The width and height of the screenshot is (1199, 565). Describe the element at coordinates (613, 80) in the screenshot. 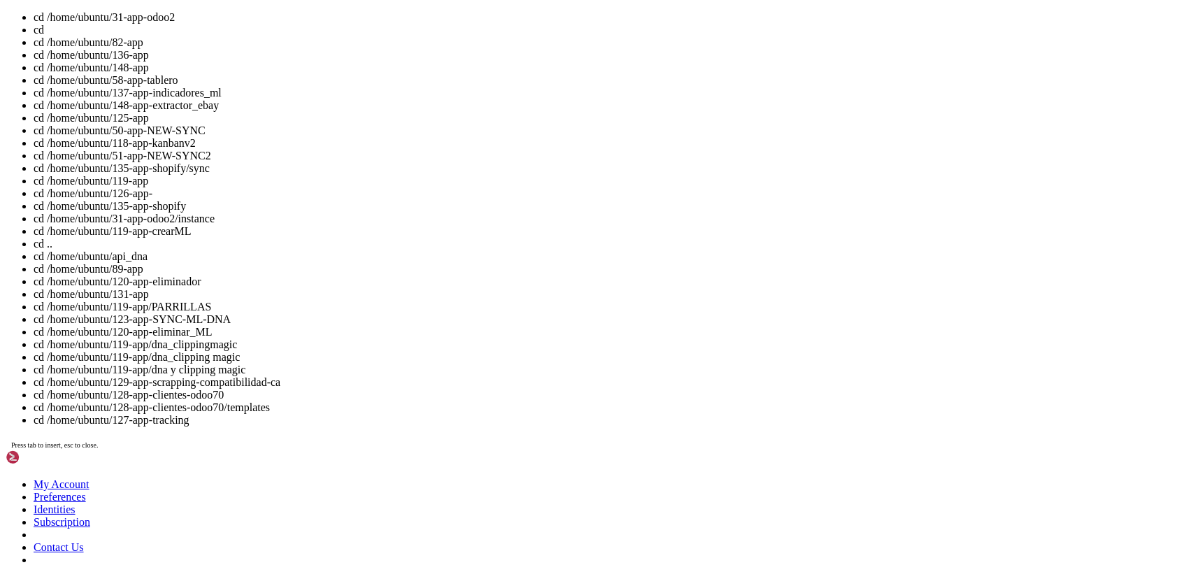

I see `li: cd /home/ubuntu/58-app-tablero` at that location.